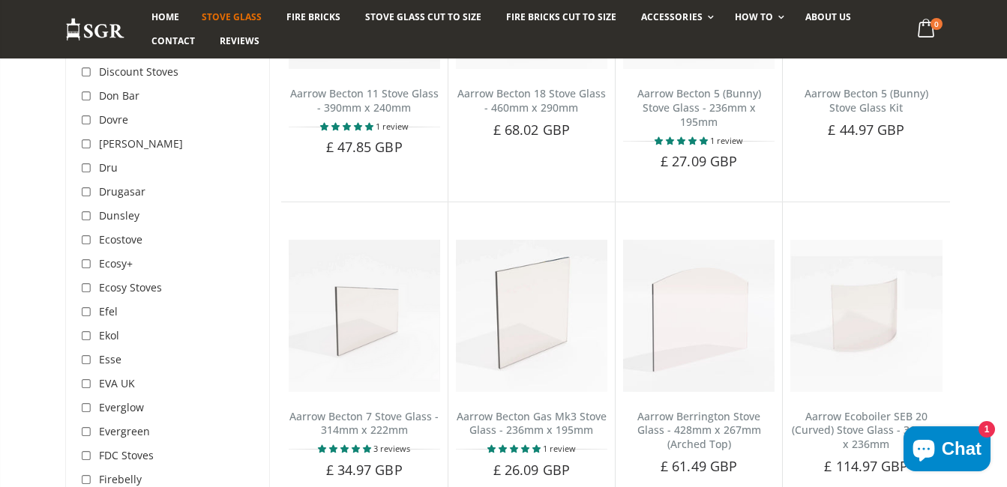  What do you see at coordinates (423, 17) in the screenshot?
I see `a: Stove Glass Cut To Size` at bounding box center [423, 17].